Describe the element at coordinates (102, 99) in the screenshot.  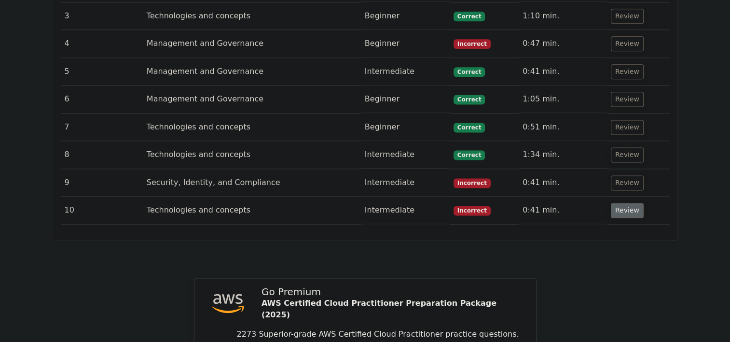
I see `td: 6` at that location.